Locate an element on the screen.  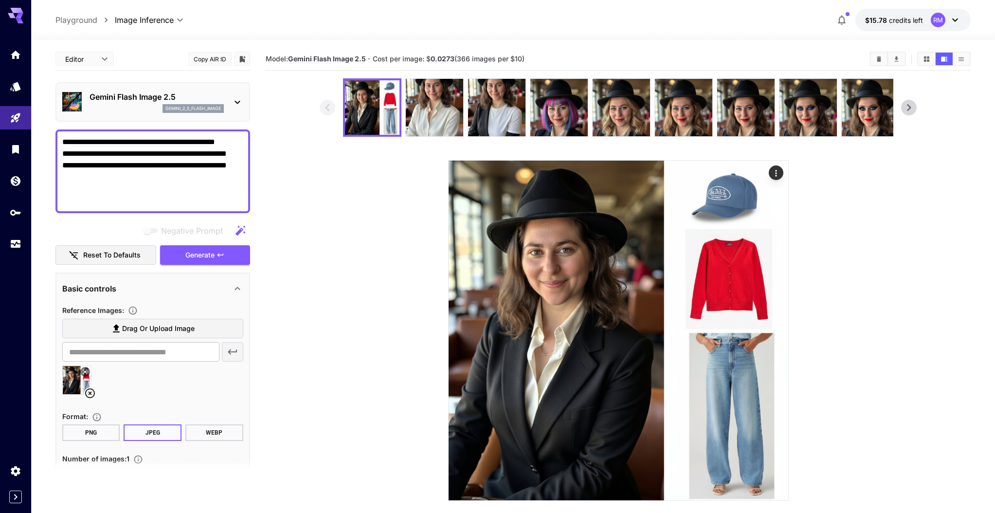
button: Upload a reference image to guide the result. This is needed for Image-to-Image or Inpainting. Su... is located at coordinates (133, 310).